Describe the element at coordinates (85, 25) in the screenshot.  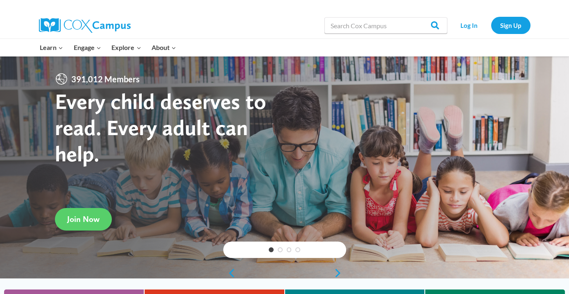
I see `img: Cox Campus` at that location.